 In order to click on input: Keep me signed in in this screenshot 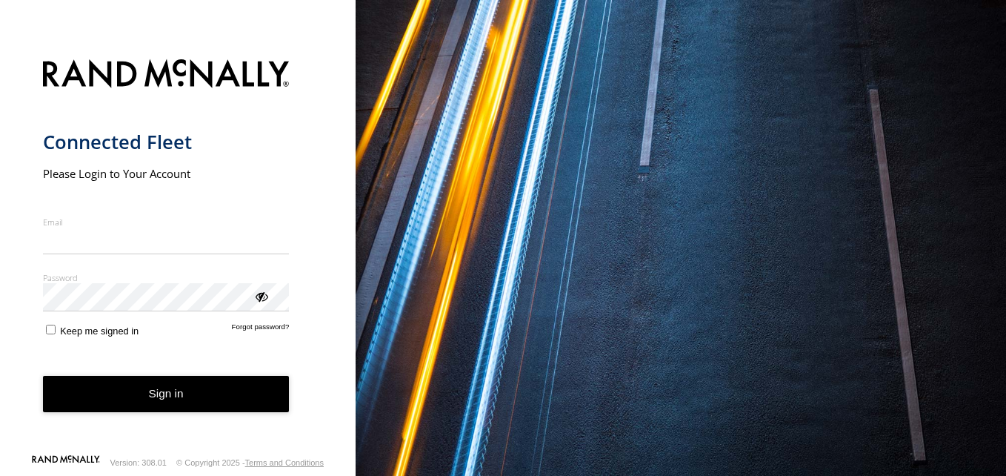, I will do `click(50, 329)`.